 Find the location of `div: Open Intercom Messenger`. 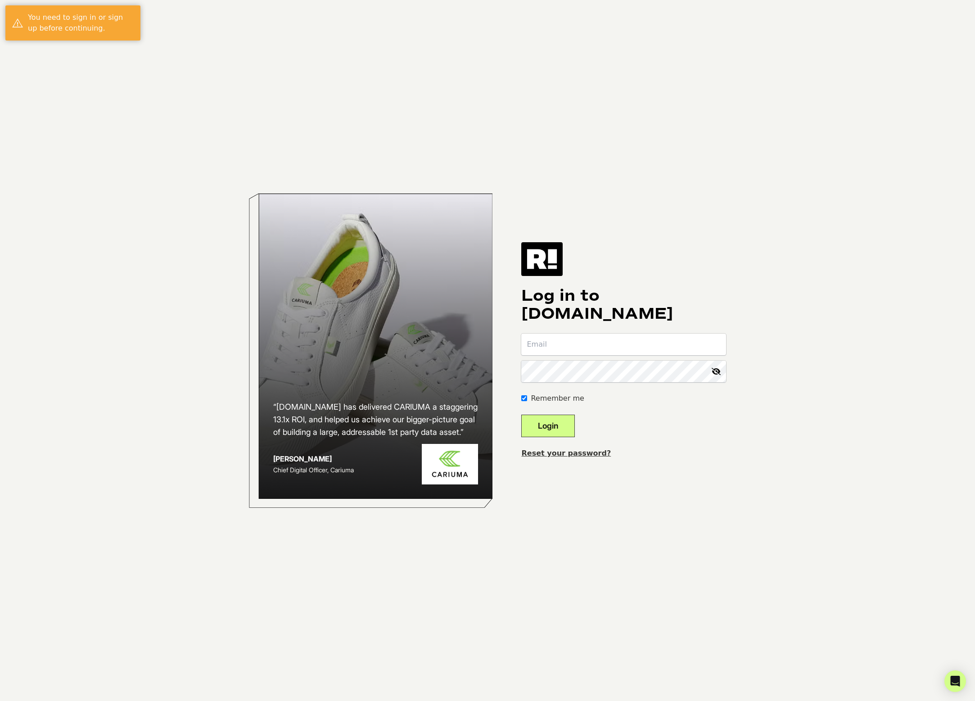

div: Open Intercom Messenger is located at coordinates (955, 681).